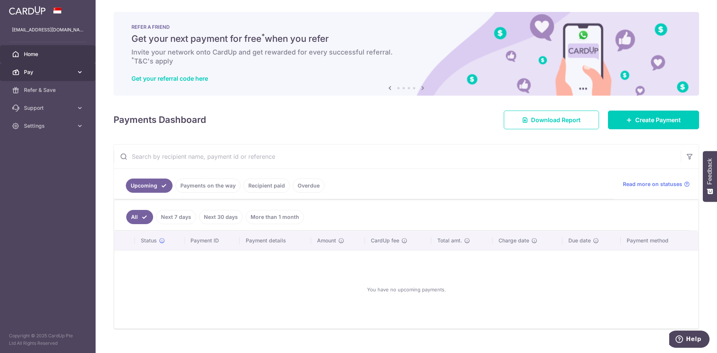 The image size is (717, 353). Describe the element at coordinates (160, 120) in the screenshot. I see `h4: Payments Dashboard` at that location.